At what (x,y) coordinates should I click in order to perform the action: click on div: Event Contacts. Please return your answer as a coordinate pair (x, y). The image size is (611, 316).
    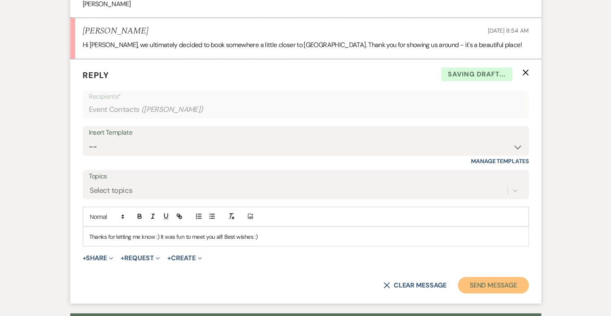
    Looking at the image, I should click on (306, 109).